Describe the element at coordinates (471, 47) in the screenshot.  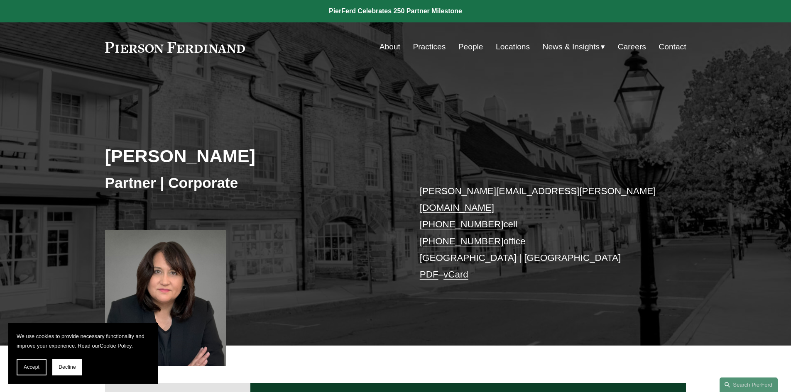
I see `a: People` at that location.